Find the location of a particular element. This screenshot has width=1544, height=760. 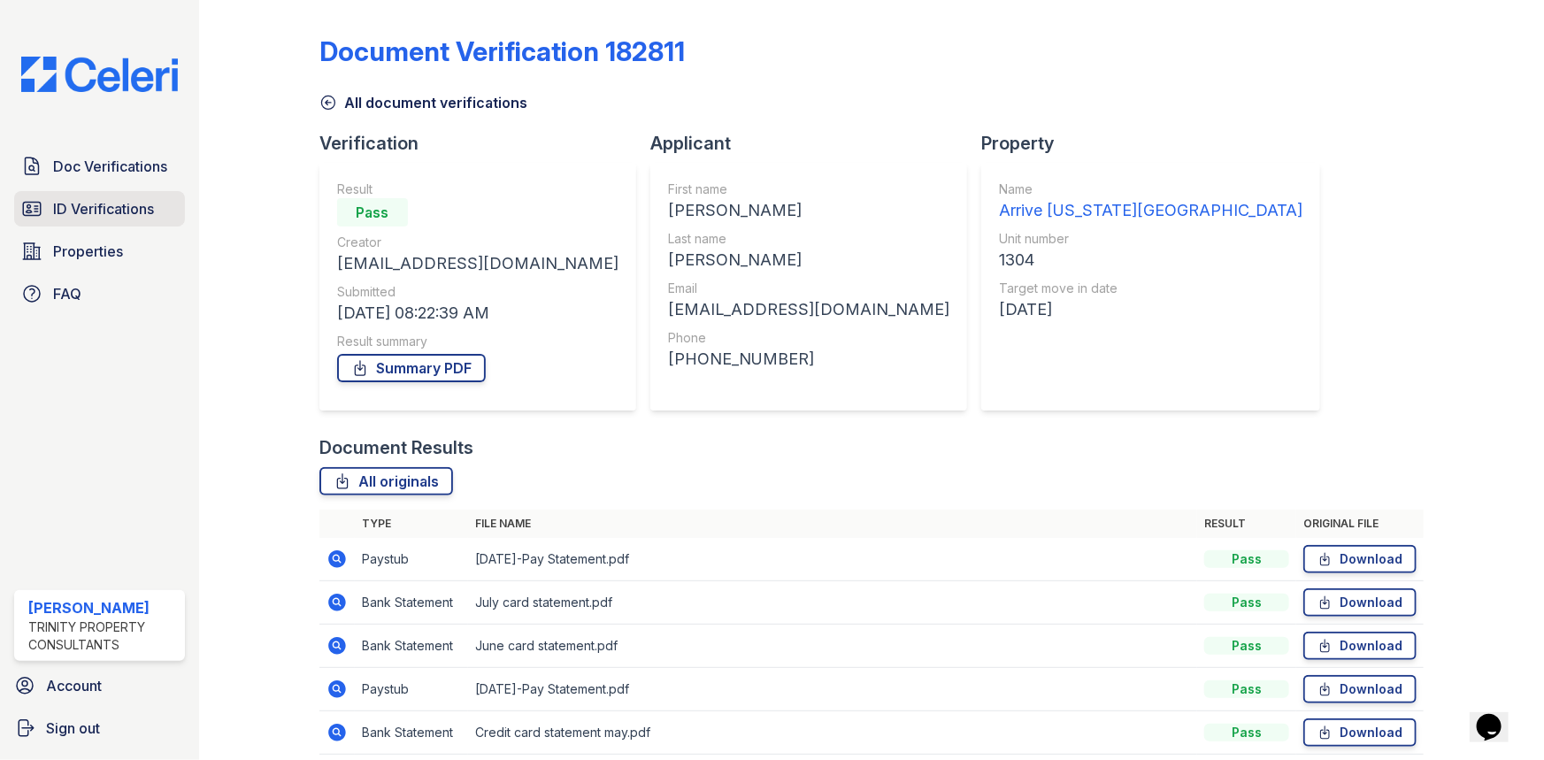

a: All document verifications is located at coordinates (423, 103).